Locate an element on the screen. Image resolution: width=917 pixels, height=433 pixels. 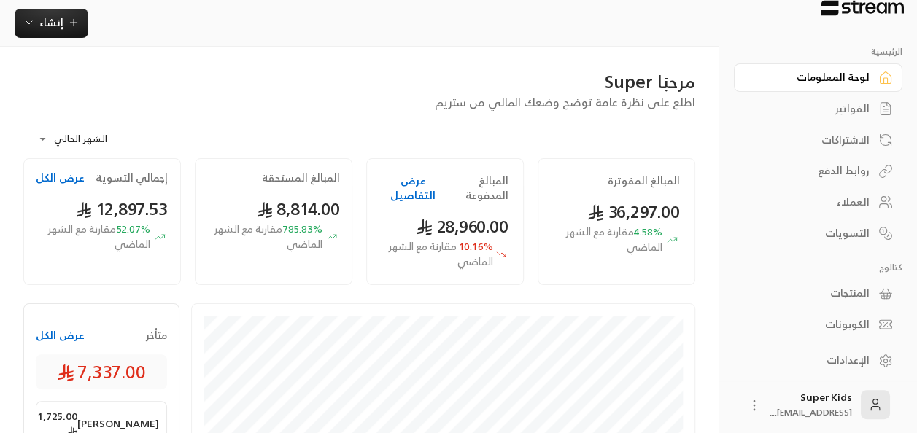
span: 8,814.00 is located at coordinates (298, 209).